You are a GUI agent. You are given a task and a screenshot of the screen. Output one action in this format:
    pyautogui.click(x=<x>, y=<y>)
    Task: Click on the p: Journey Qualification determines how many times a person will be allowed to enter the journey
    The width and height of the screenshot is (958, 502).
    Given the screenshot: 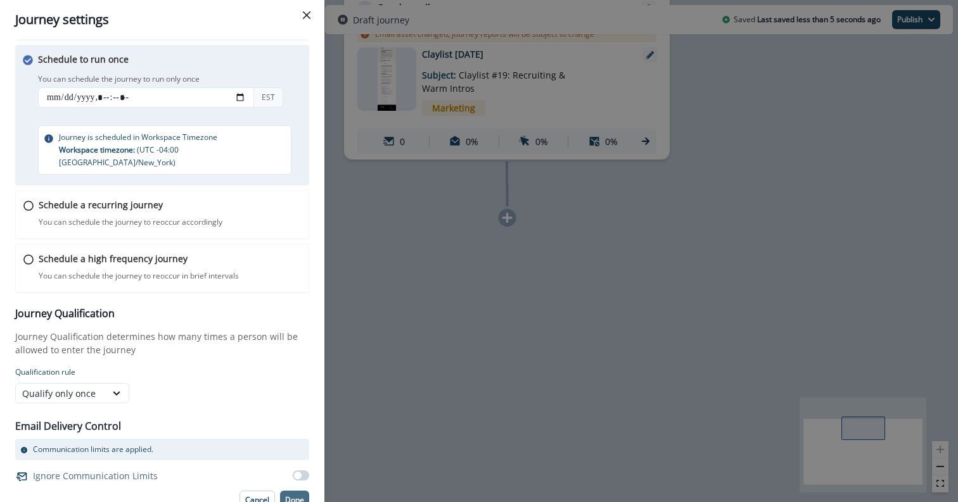 What is the action you would take?
    pyautogui.click(x=162, y=343)
    